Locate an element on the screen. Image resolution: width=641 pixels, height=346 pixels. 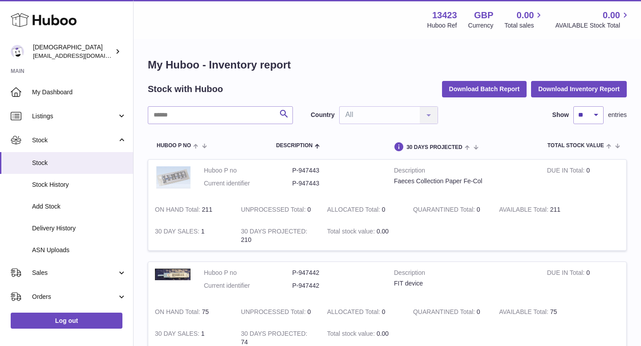
span: ASN Uploads is located at coordinates (79, 250).